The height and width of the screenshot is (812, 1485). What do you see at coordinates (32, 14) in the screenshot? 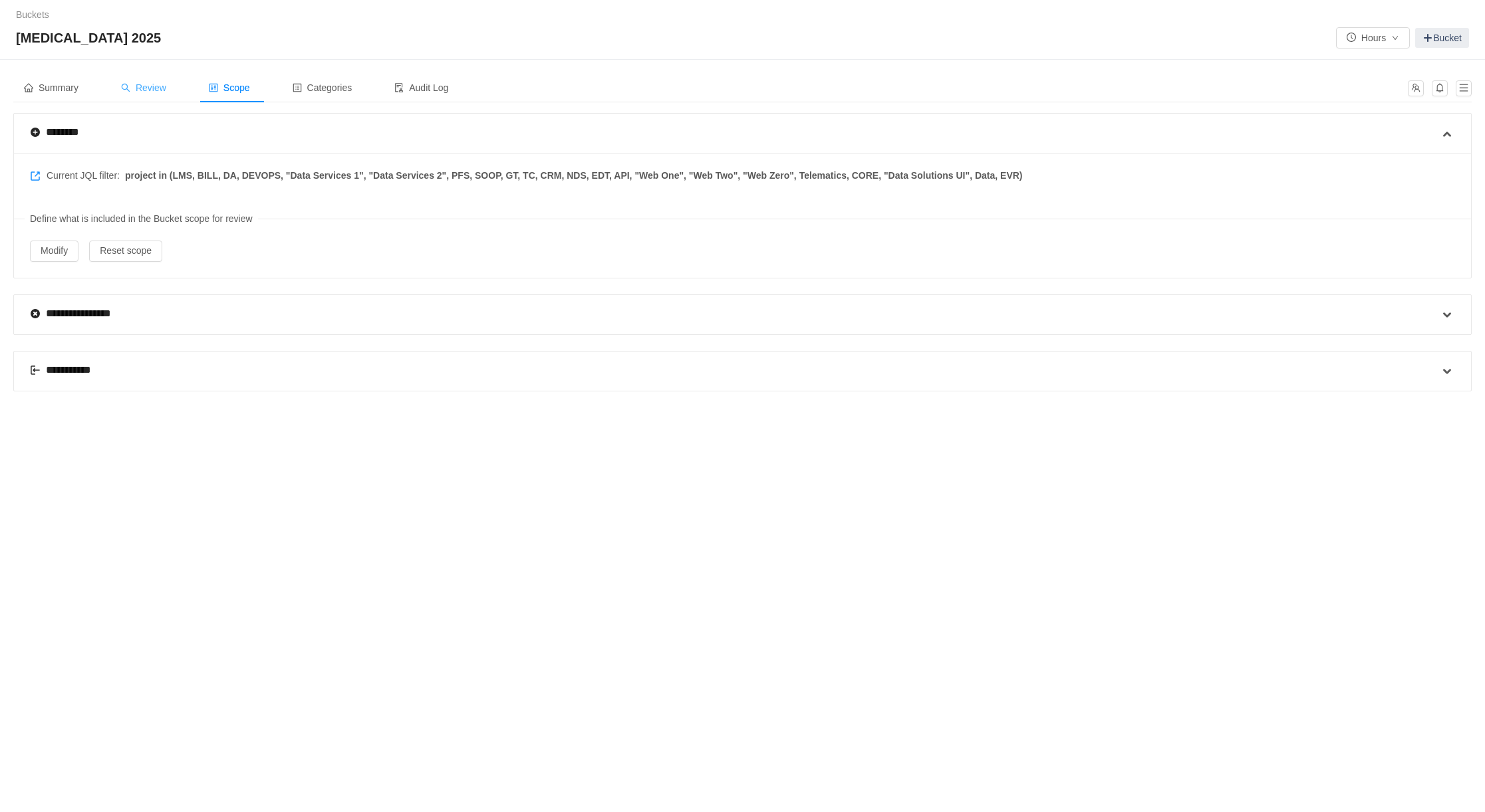
I see `a: Buckets` at bounding box center [32, 14].